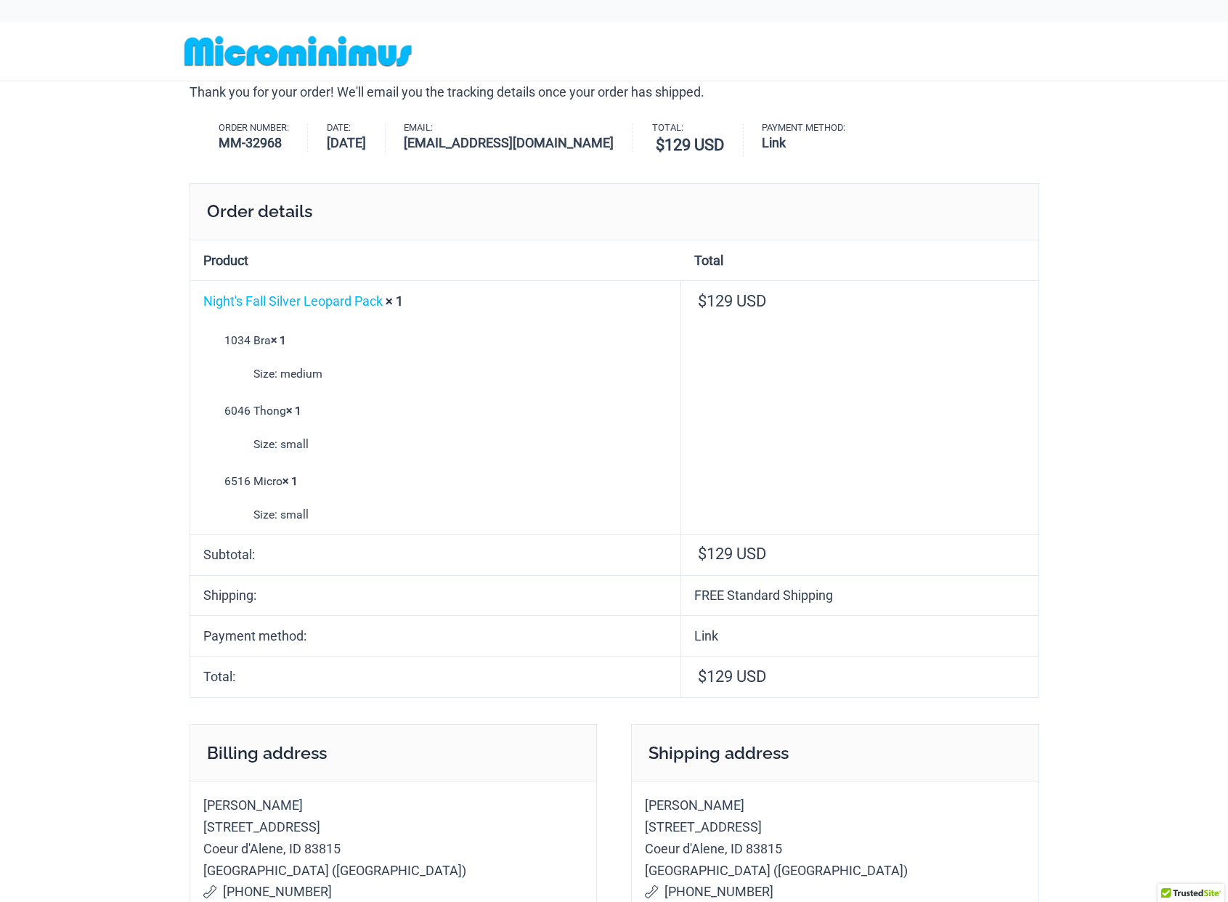  I want to click on p: medium, so click(461, 374).